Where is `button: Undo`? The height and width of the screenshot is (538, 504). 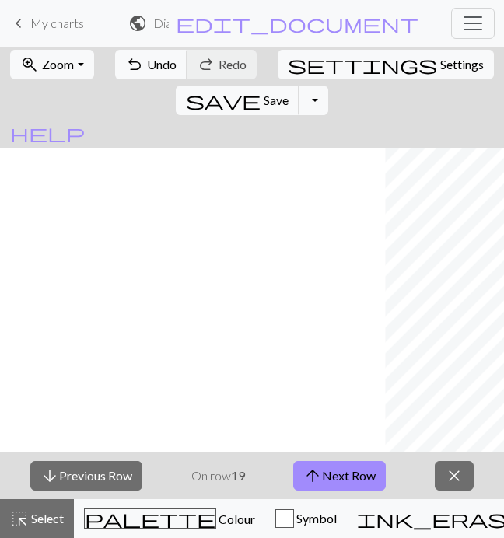 button: Undo is located at coordinates (151, 65).